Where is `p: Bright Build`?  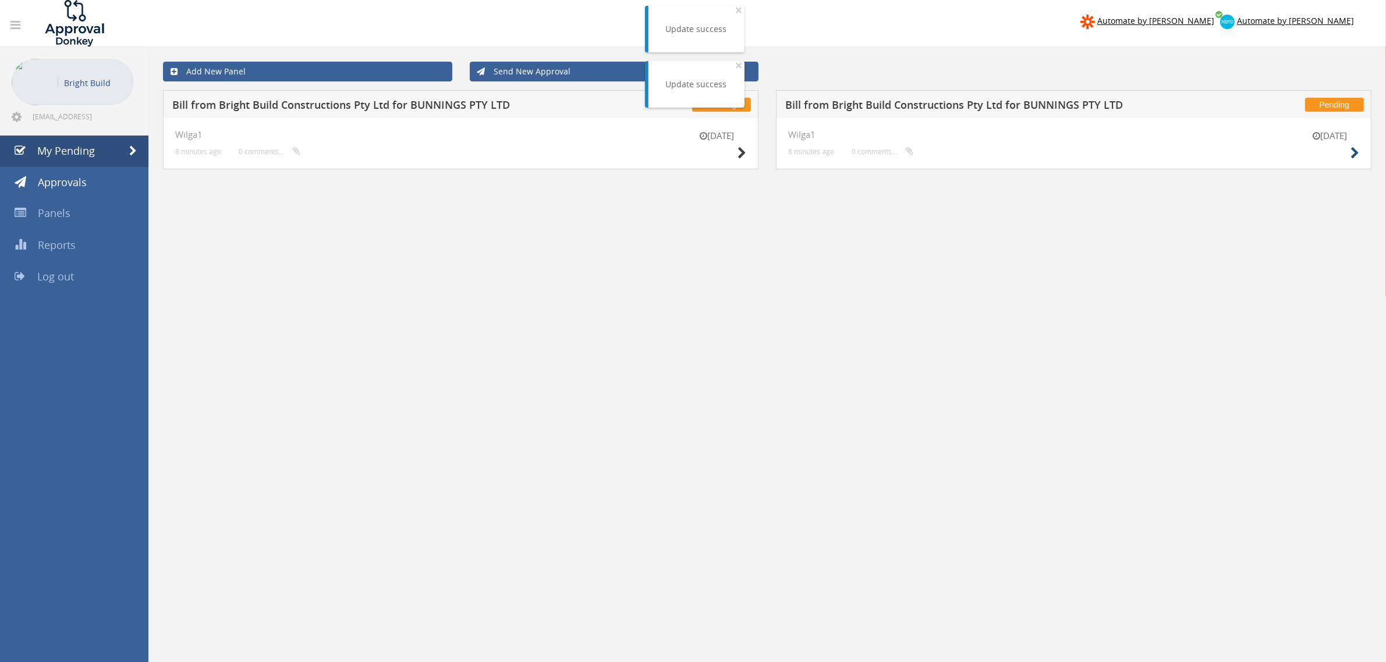 p: Bright Build is located at coordinates (96, 83).